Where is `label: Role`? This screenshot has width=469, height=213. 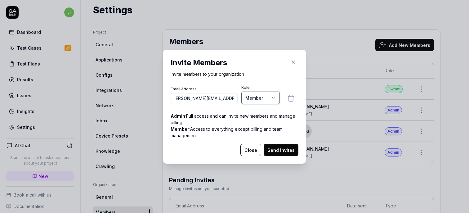 label: Role is located at coordinates (261, 88).